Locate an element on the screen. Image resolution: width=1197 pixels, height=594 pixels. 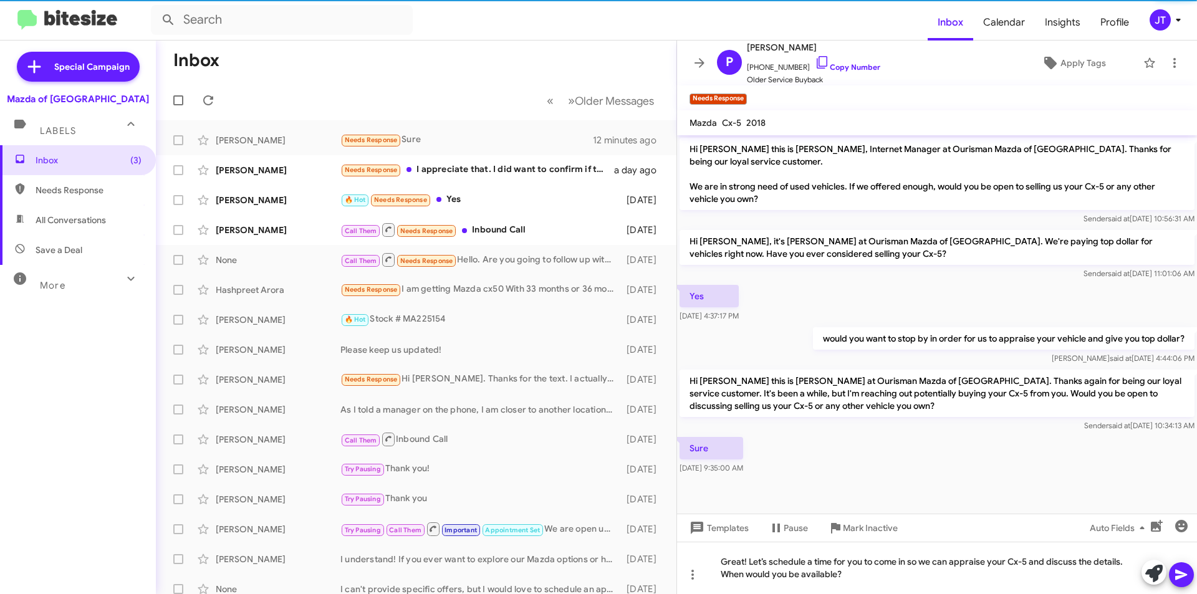
span: (3) is located at coordinates (136, 160).